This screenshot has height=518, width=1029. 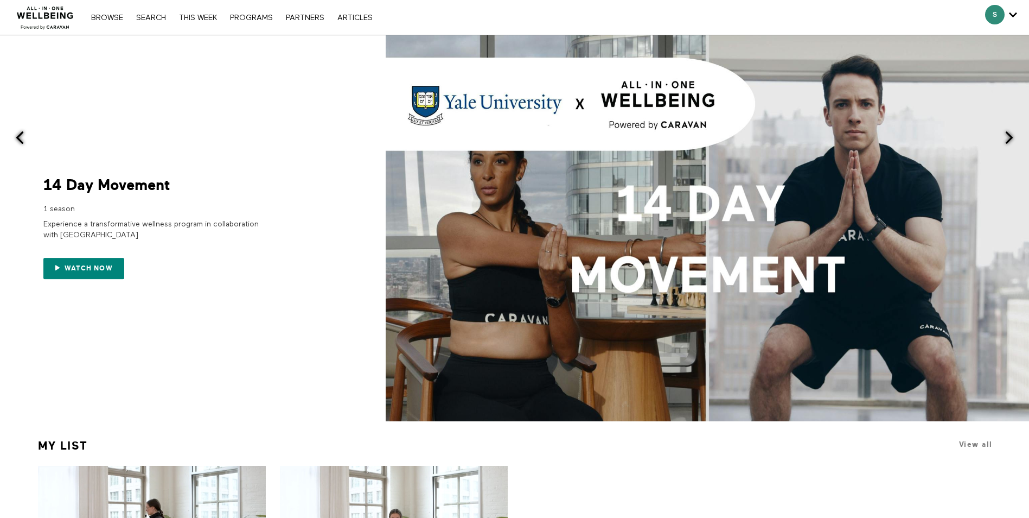 I want to click on a: View all, so click(x=976, y=444).